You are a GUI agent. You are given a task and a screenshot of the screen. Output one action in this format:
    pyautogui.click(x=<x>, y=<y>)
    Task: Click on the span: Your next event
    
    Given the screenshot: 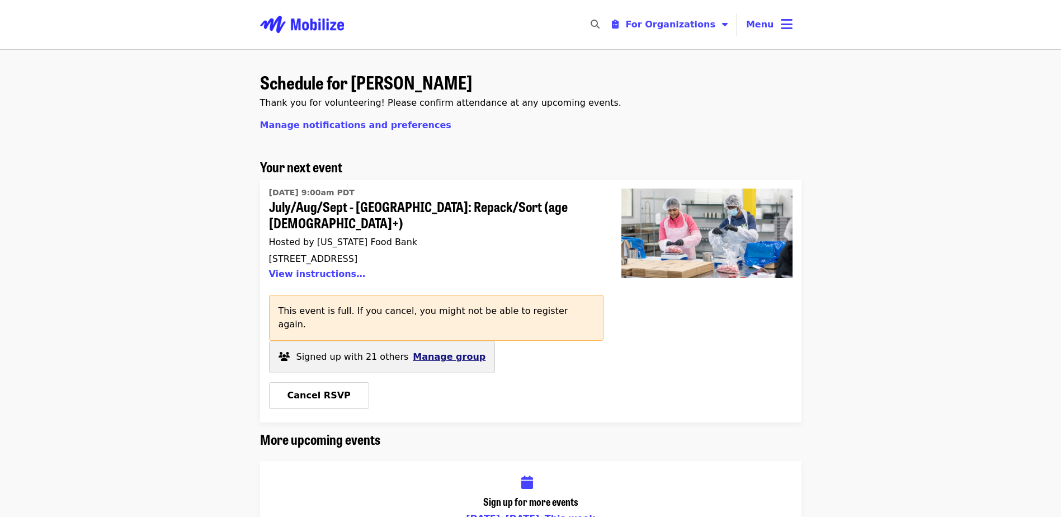 What is the action you would take?
    pyautogui.click(x=301, y=166)
    